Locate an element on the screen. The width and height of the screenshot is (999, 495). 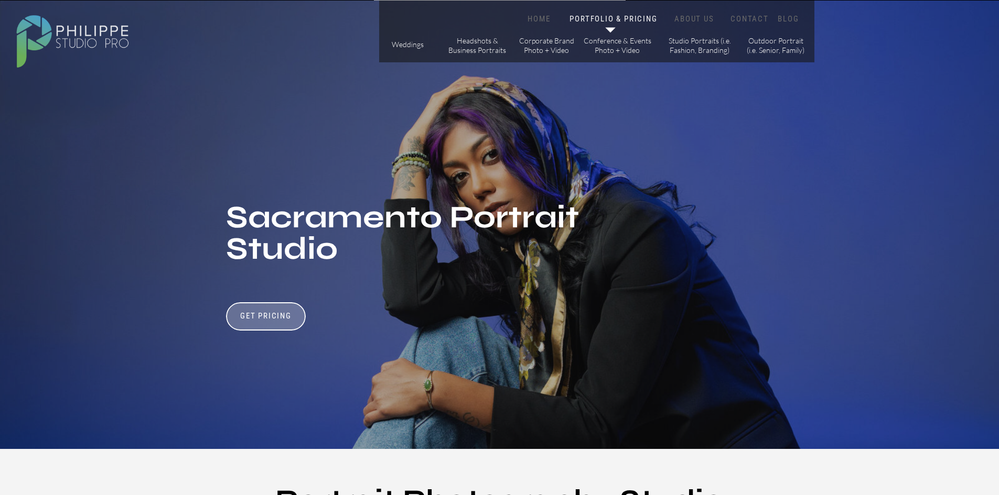
a: PORTFOLIO & PRICING is located at coordinates (613, 19).